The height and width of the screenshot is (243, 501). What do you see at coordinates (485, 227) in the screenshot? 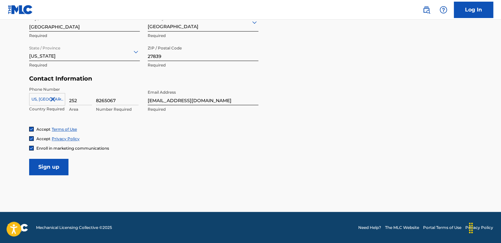
I see `div: Chat Widget` at bounding box center [485, 227].